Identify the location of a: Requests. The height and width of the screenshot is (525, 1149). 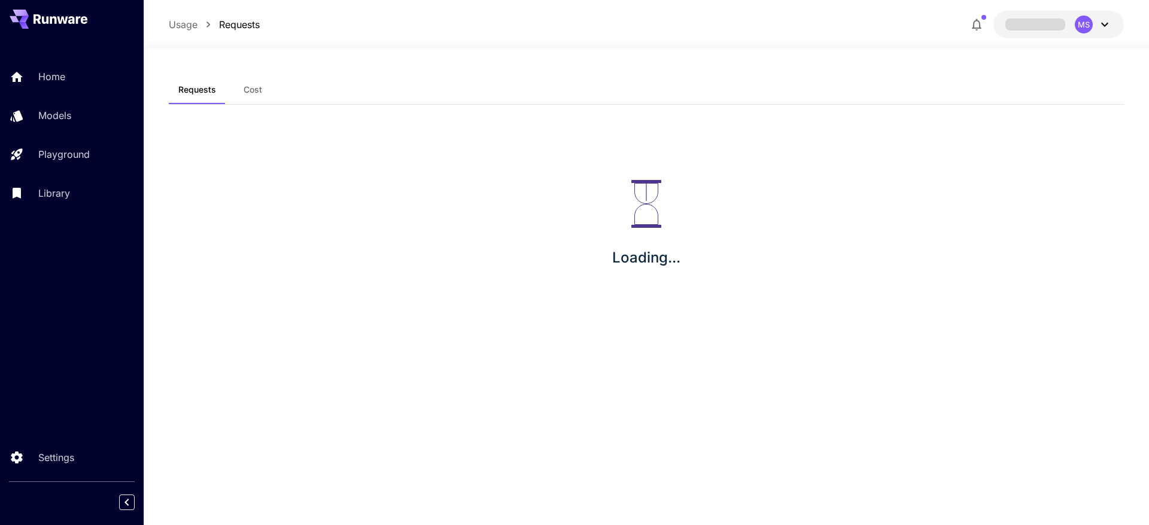
(239, 25).